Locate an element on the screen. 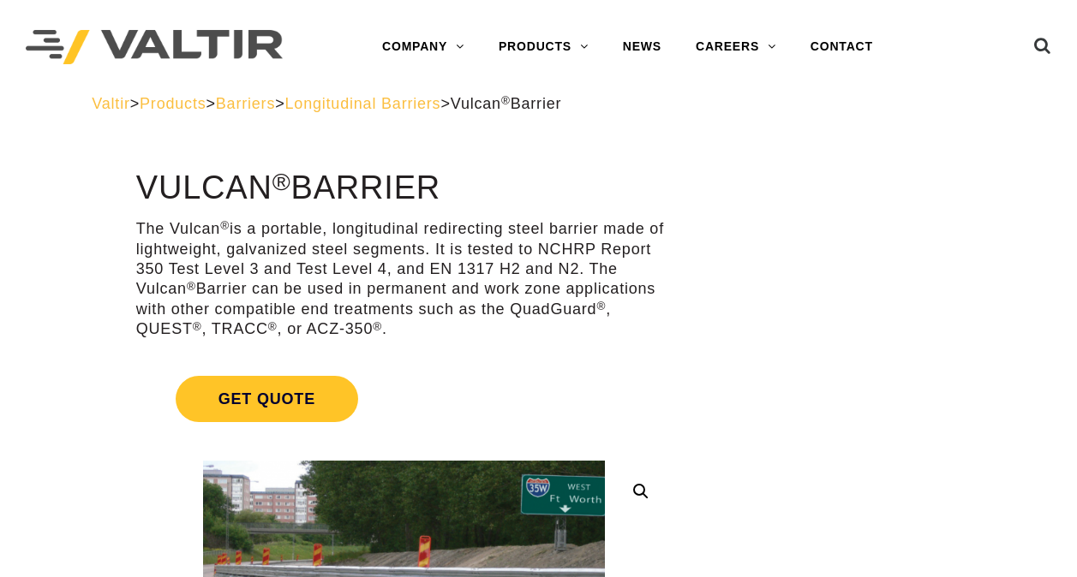  a: Barriers is located at coordinates (245, 104).